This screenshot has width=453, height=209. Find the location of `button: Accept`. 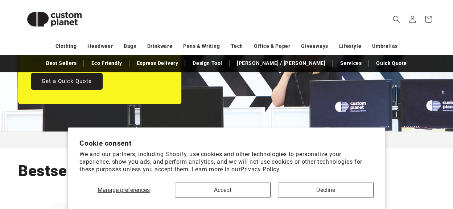

button: Accept is located at coordinates (223, 190).